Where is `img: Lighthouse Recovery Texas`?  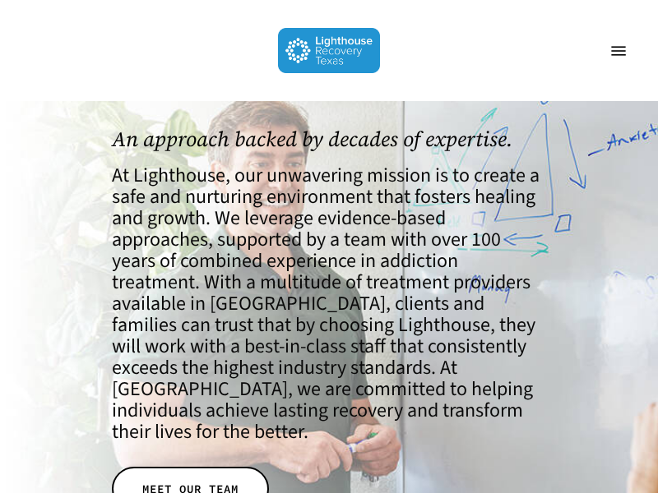 img: Lighthouse Recovery Texas is located at coordinates (329, 50).